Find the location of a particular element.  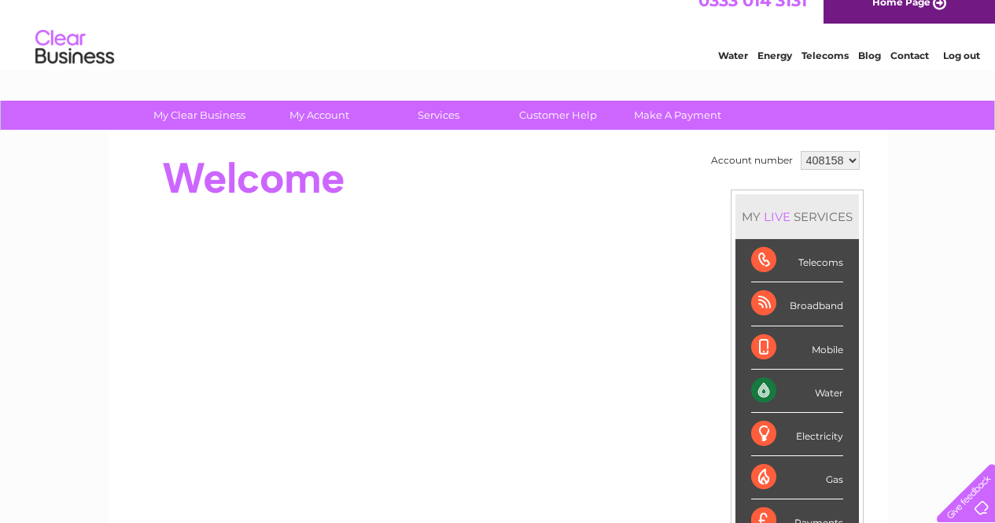

a: Telecoms is located at coordinates (825, 72).